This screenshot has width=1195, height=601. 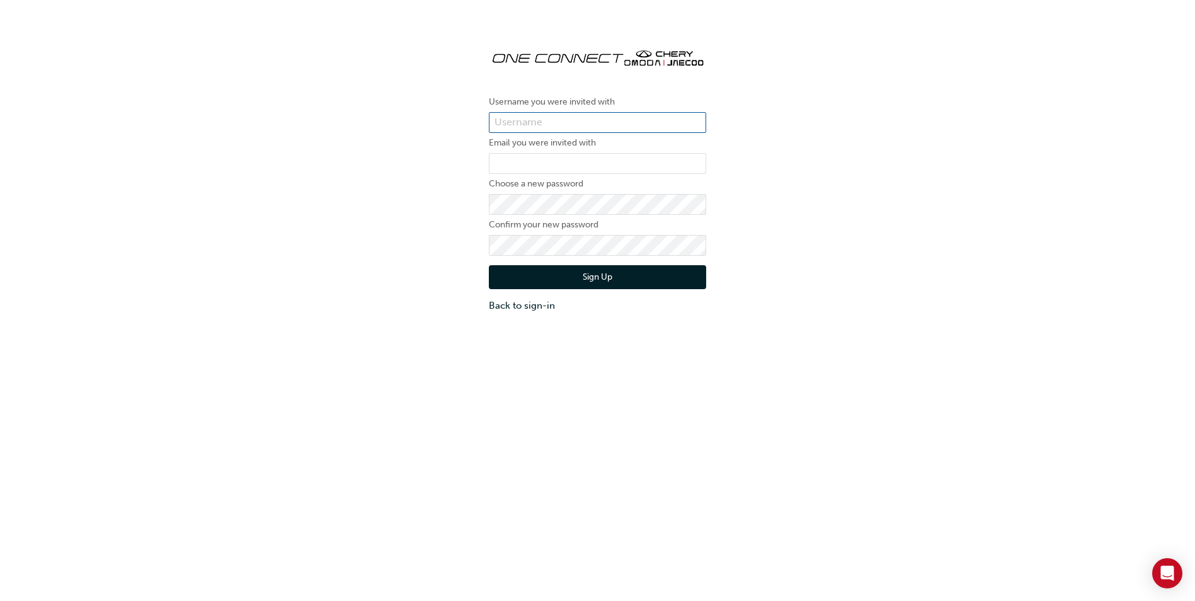 What do you see at coordinates (597, 225) in the screenshot?
I see `label: Confirm your new password` at bounding box center [597, 225].